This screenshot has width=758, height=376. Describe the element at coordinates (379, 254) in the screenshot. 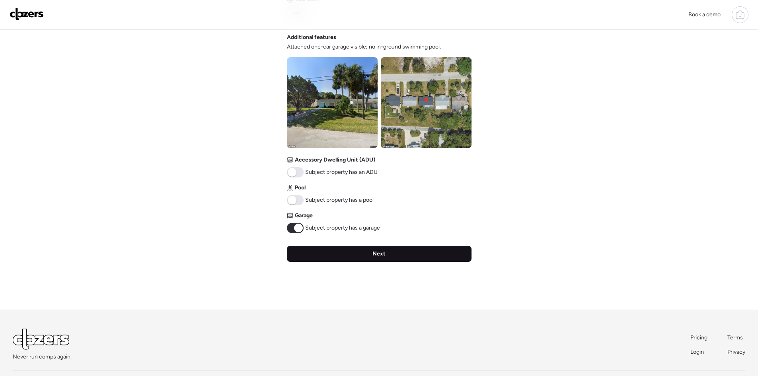

I see `span: Next` at that location.